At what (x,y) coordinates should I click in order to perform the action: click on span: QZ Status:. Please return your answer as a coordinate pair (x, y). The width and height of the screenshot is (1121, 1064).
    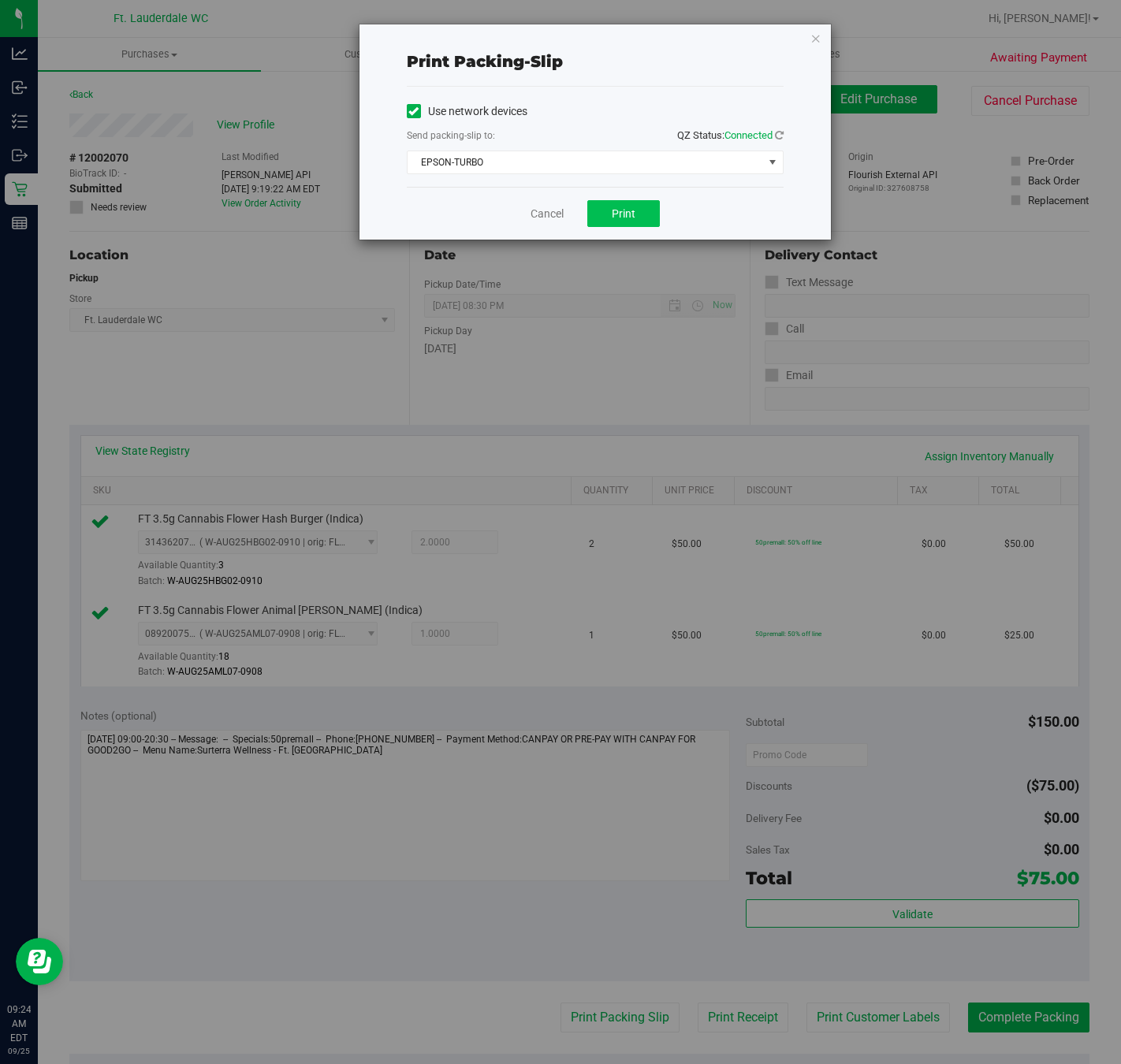
    Looking at the image, I should click on (730, 135).